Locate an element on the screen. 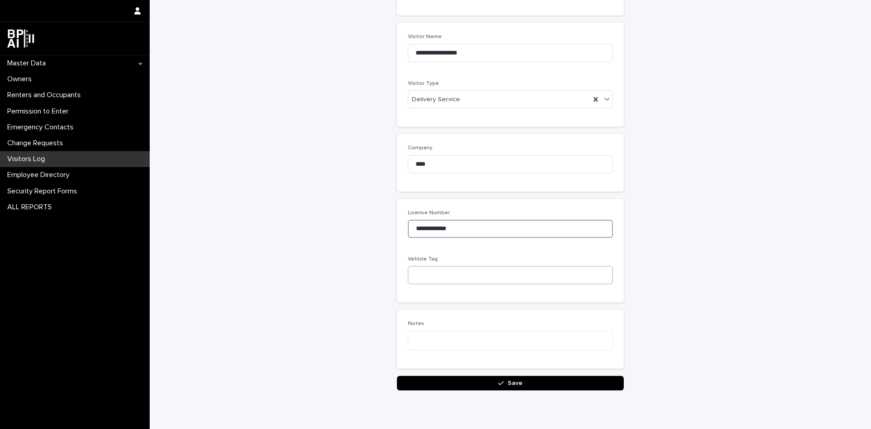 The image size is (871, 429). span: License Number is located at coordinates (429, 213).